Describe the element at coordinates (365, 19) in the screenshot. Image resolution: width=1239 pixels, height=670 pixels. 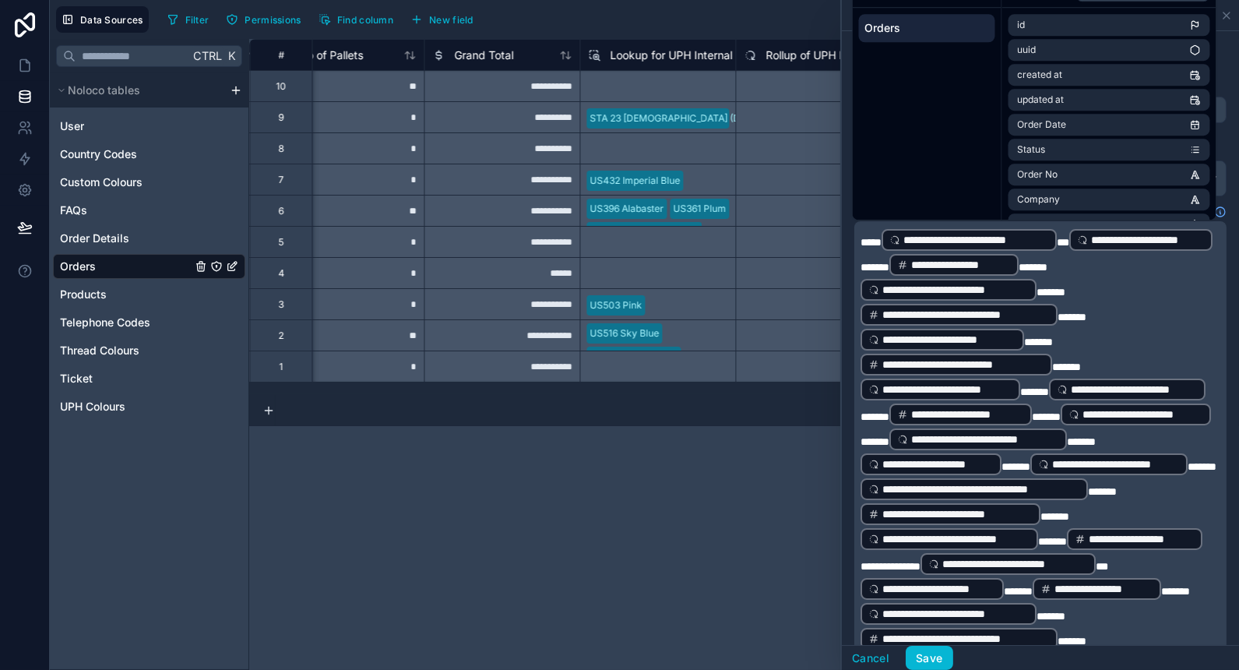
I see `span: Find column` at that location.